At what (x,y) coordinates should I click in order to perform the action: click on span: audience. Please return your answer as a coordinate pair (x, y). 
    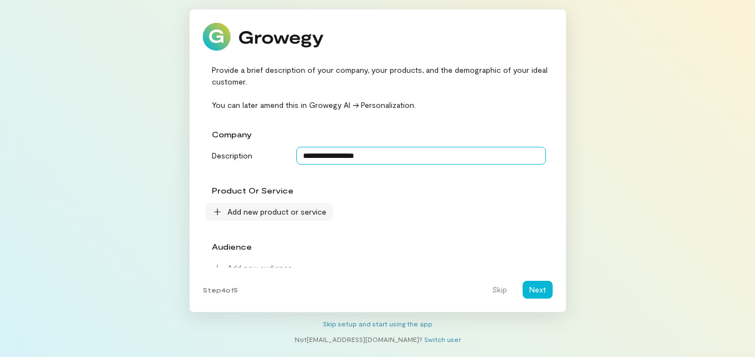
    Looking at the image, I should click on (232, 246).